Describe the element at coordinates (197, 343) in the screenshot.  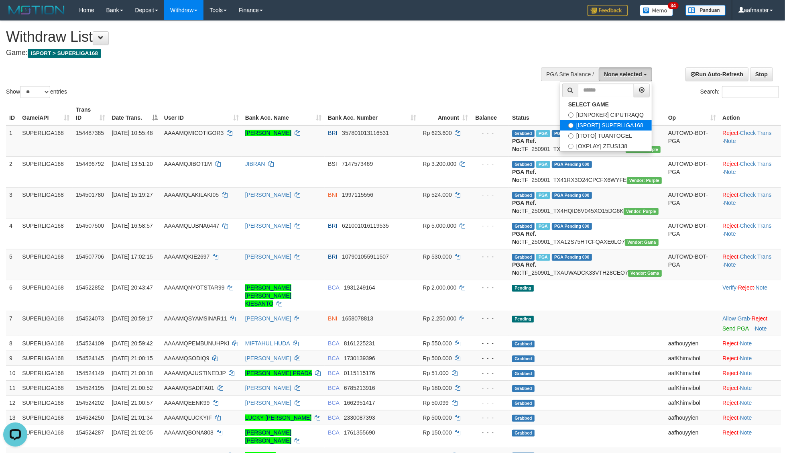
I see `span: AAAAMQPEMBUNUHPKI` at that location.